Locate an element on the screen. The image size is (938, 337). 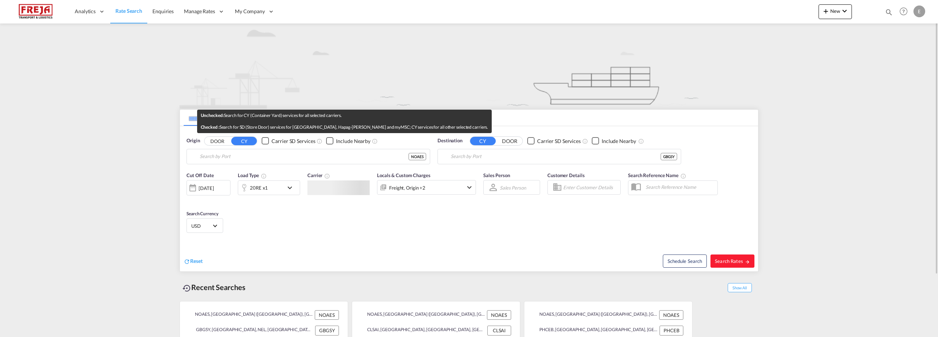
span: Manage Rates is located at coordinates (199, 11).